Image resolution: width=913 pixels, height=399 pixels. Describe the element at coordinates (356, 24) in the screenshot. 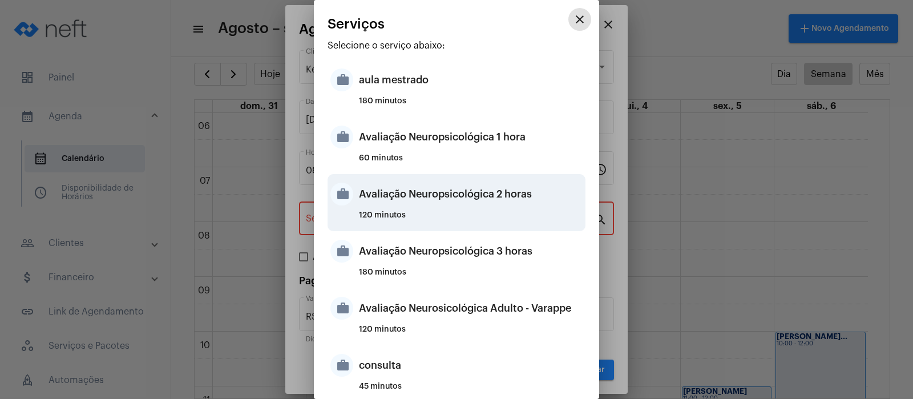

I see `span: Serviços` at that location.